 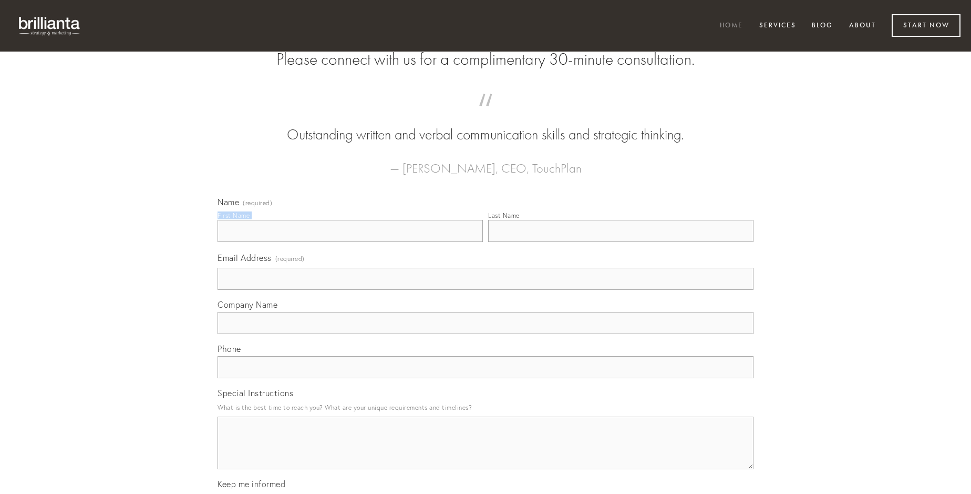 I want to click on a: Start Now, so click(x=926, y=25).